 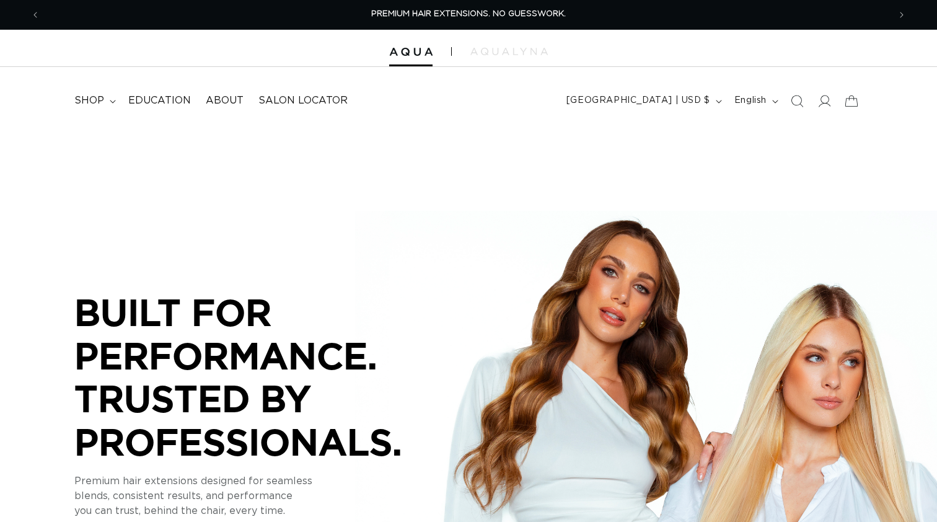 I want to click on span: PREMIUM HAIR EXTENSIONS. NO GUESSWORK., so click(x=469, y=14).